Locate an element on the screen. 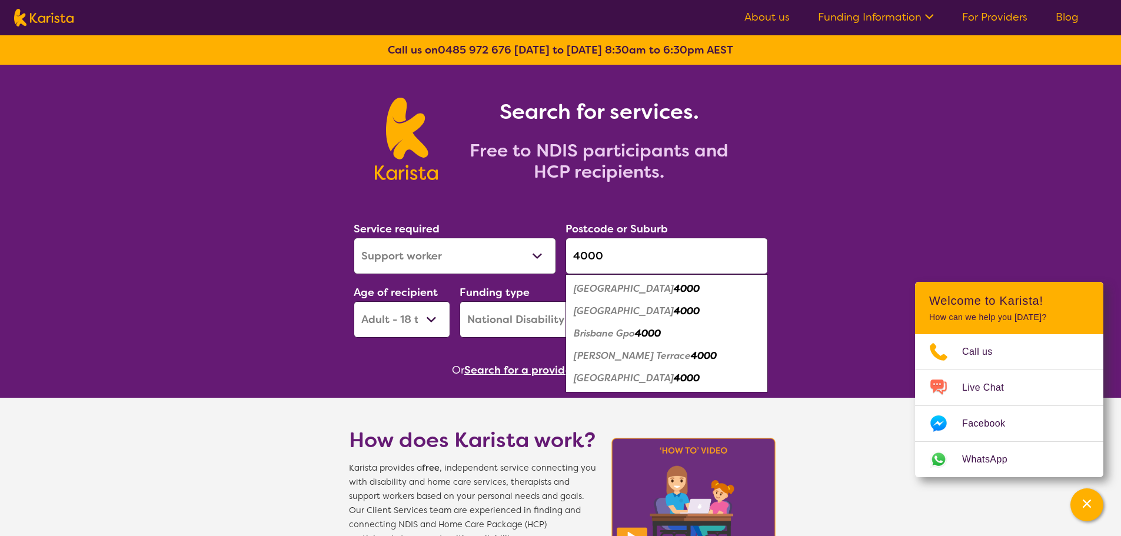 This screenshot has height=536, width=1121. div: Brisbane City 4000 is located at coordinates (666, 311).